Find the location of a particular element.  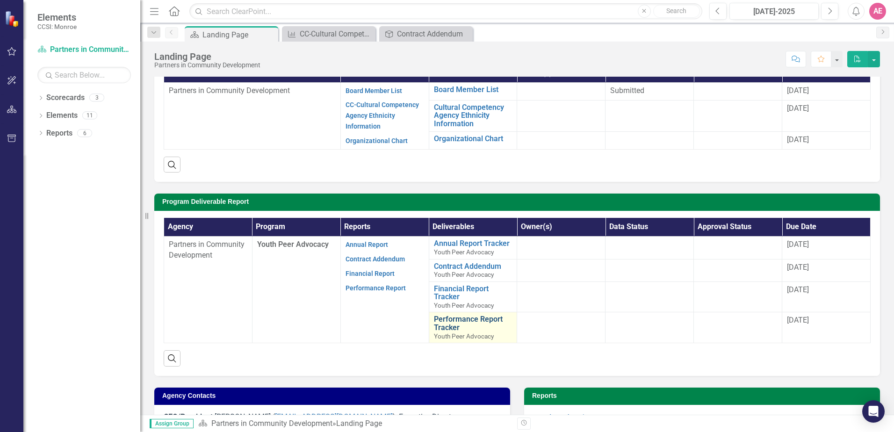

a: Financial Report is located at coordinates (370, 273).